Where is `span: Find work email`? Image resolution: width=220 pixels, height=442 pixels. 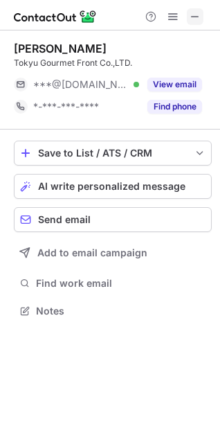 span: Find work email is located at coordinates (121, 283).